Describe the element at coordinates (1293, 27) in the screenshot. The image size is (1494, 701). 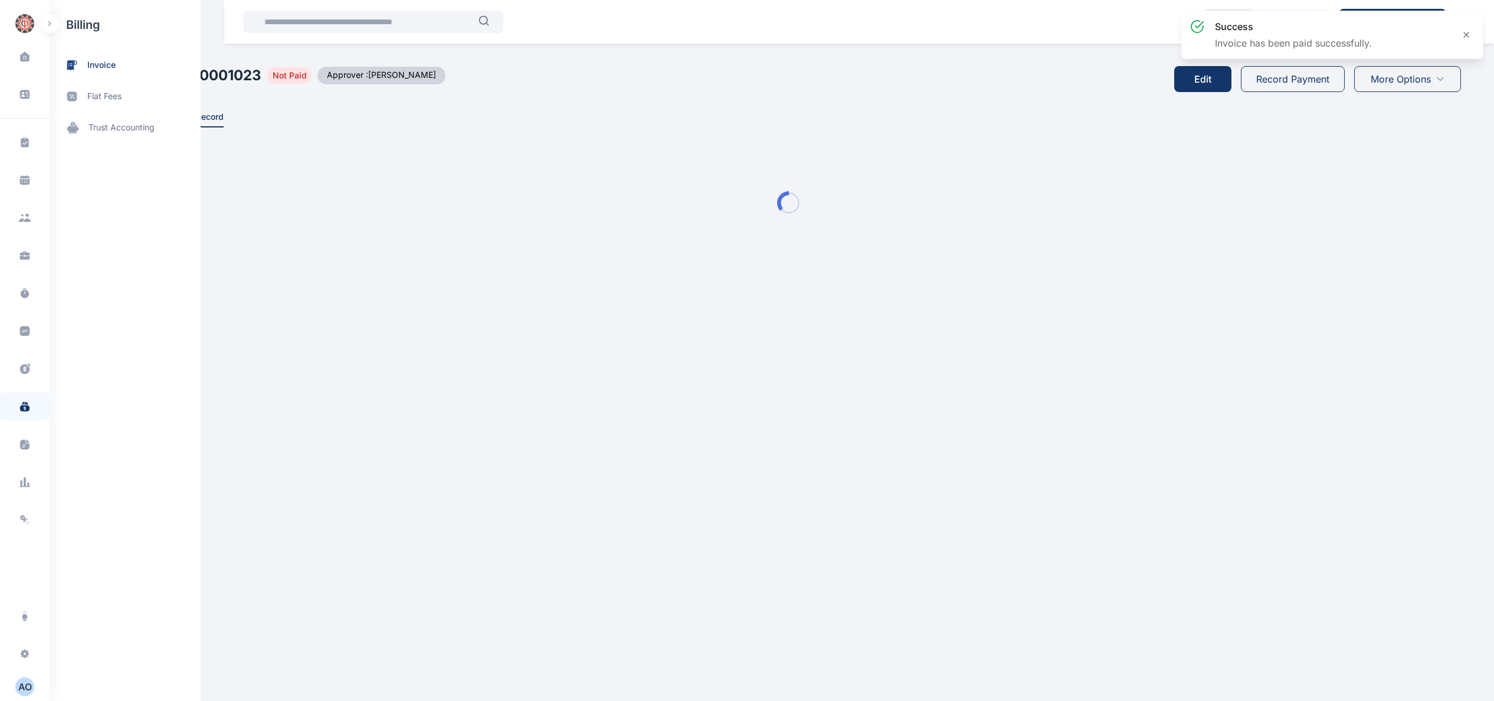
I see `h3: success` at that location.